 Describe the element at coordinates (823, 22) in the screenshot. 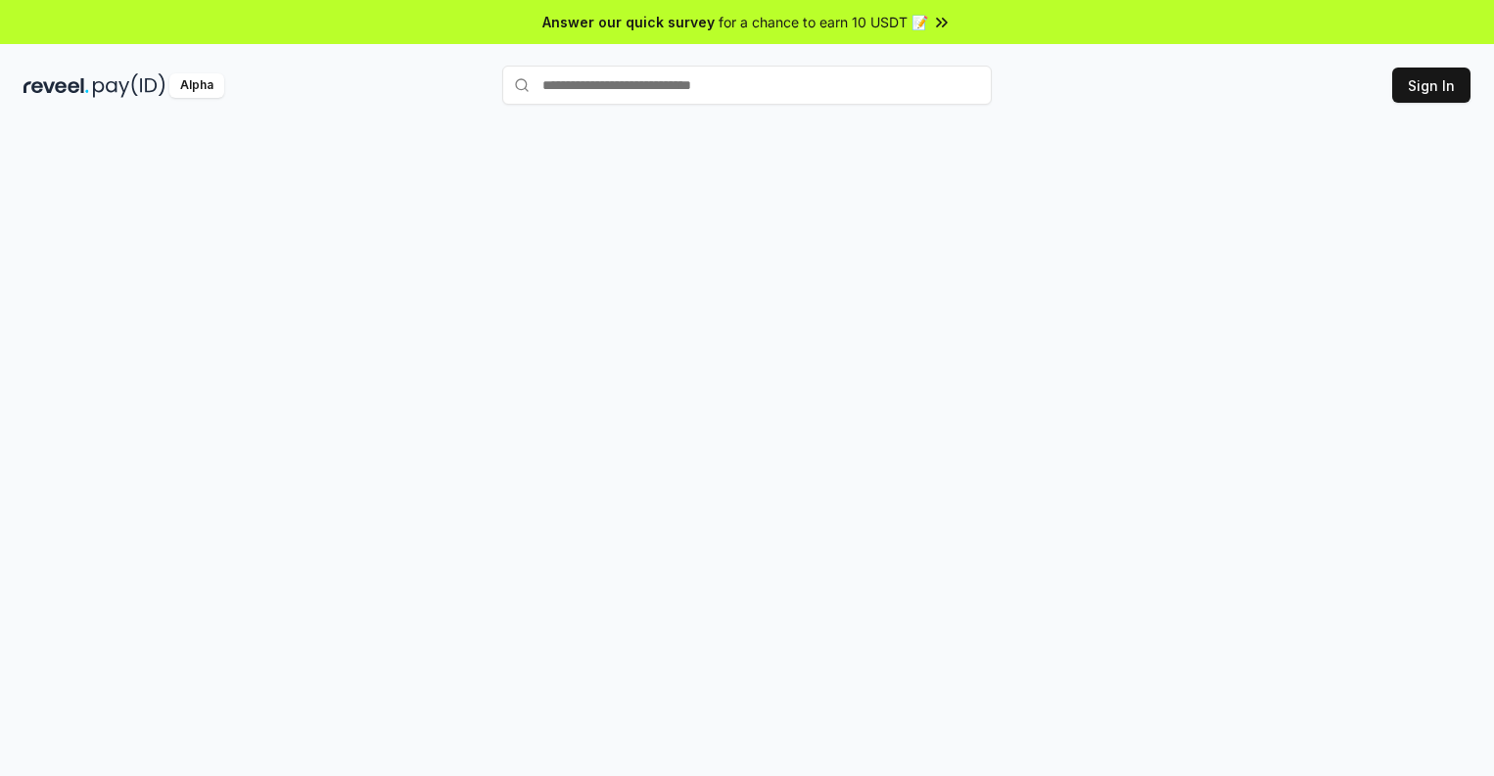

I see `span: for a chance to earn 10 USDT 📝` at that location.